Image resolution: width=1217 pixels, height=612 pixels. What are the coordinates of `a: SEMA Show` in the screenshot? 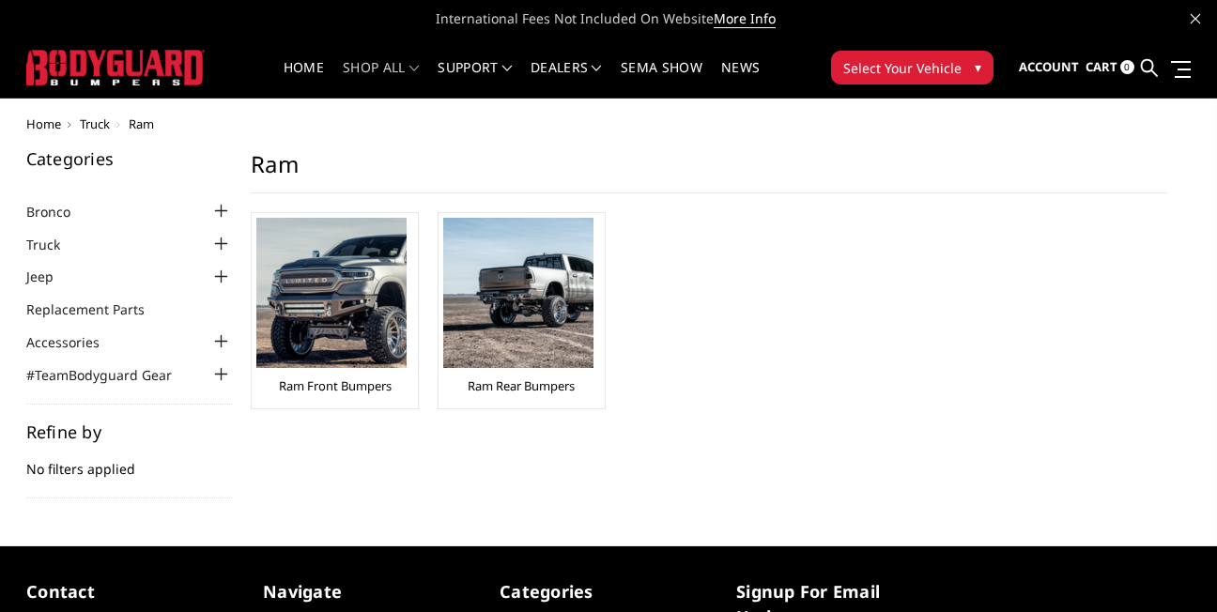 It's located at (661, 79).